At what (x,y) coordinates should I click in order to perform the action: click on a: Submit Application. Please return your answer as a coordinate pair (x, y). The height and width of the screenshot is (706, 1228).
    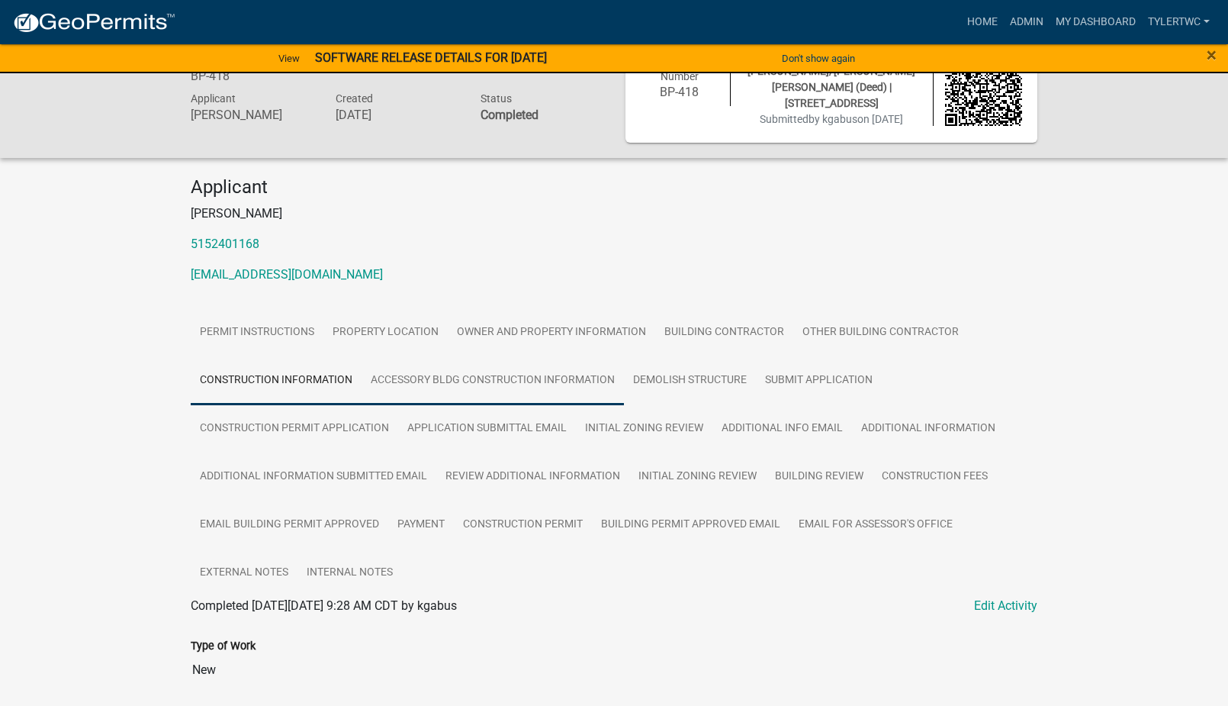
    Looking at the image, I should click on (819, 381).